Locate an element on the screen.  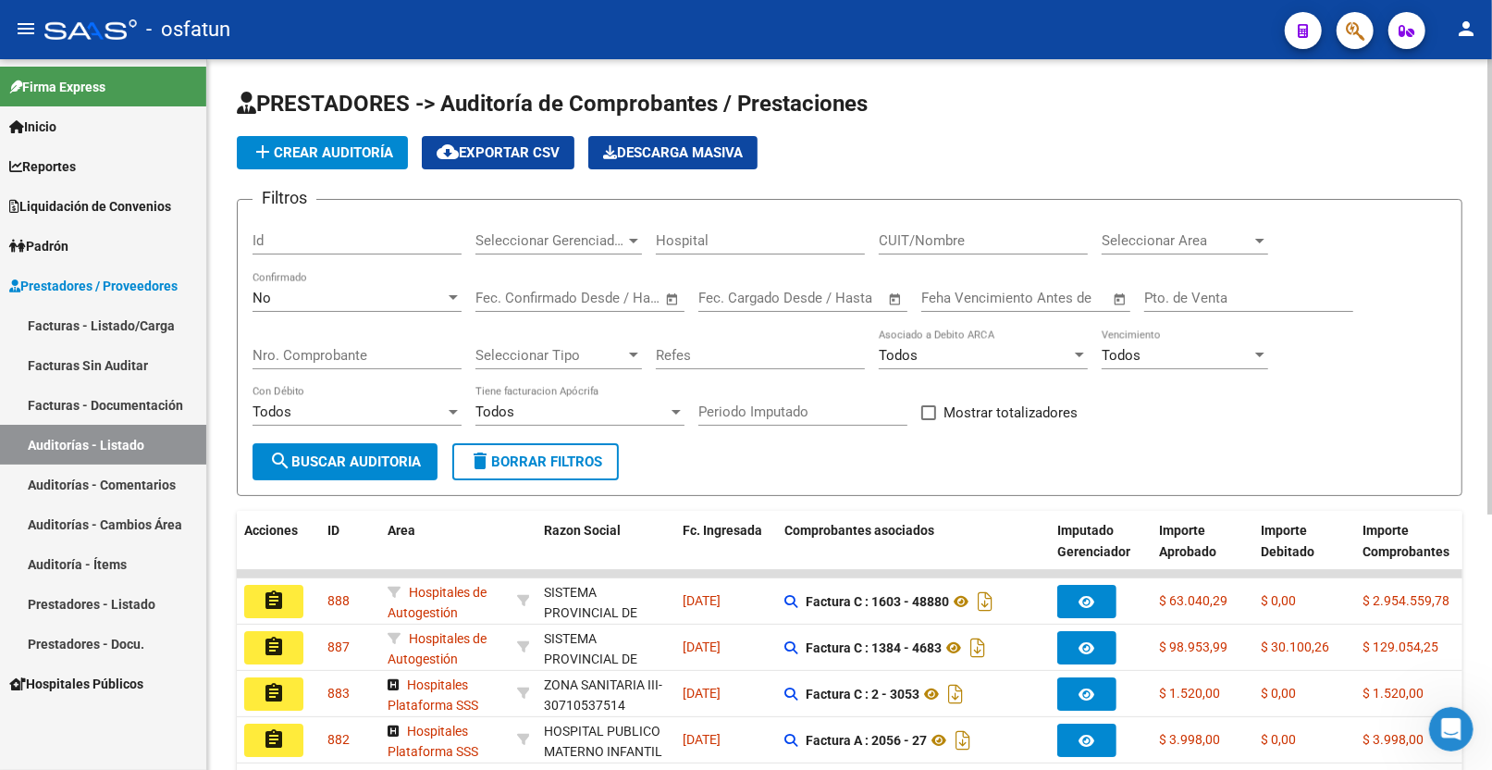
mat-icon: person is located at coordinates (1466, 29).